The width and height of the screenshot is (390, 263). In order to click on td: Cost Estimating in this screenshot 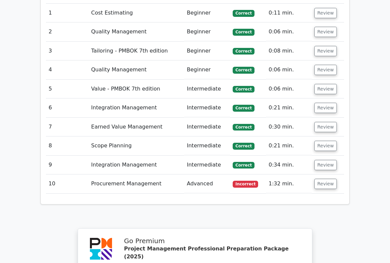, I will do `click(136, 13)`.